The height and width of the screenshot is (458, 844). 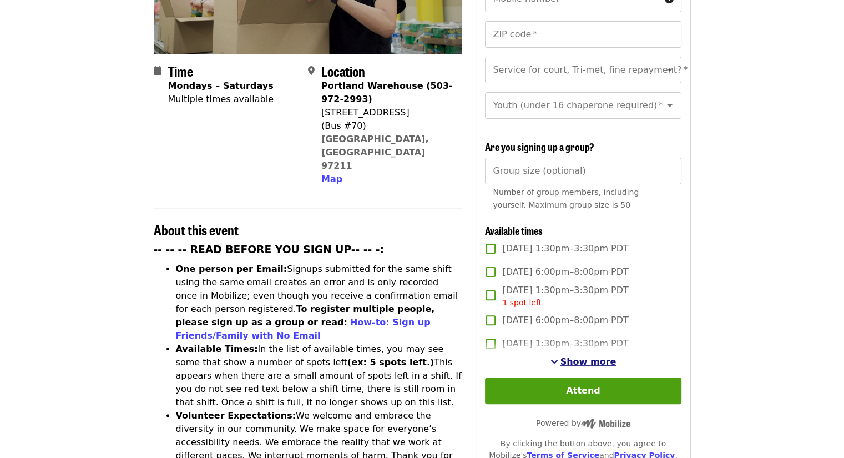 I want to click on img: Powered by Mobilize, so click(x=605, y=423).